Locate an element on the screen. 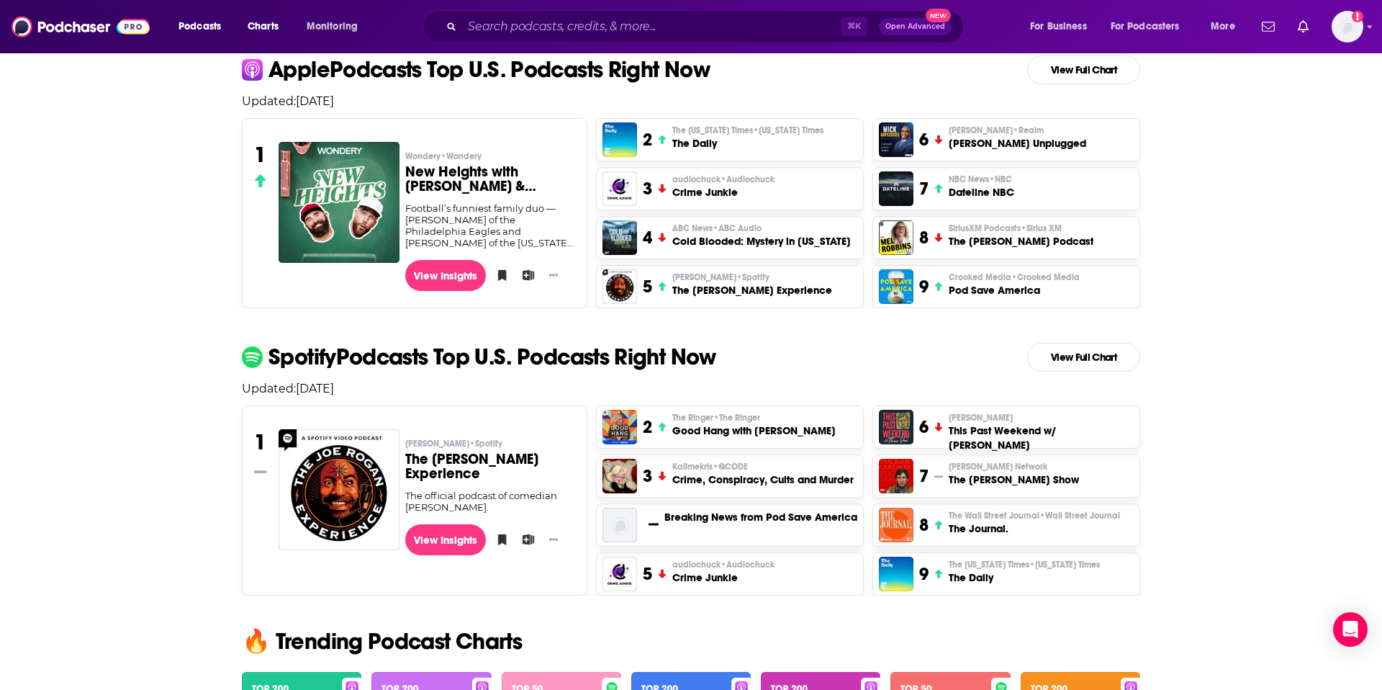 The height and width of the screenshot is (690, 1382). img: Pod Save America is located at coordinates (896, 287).